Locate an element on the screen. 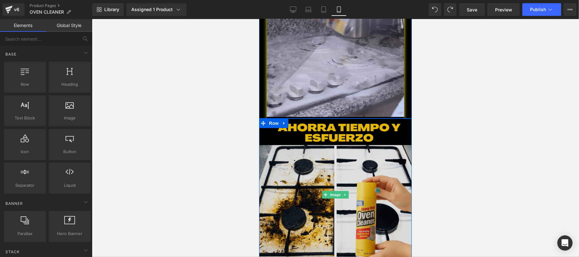 Image resolution: width=579 pixels, height=257 pixels. a: New Library is located at coordinates (108, 10).